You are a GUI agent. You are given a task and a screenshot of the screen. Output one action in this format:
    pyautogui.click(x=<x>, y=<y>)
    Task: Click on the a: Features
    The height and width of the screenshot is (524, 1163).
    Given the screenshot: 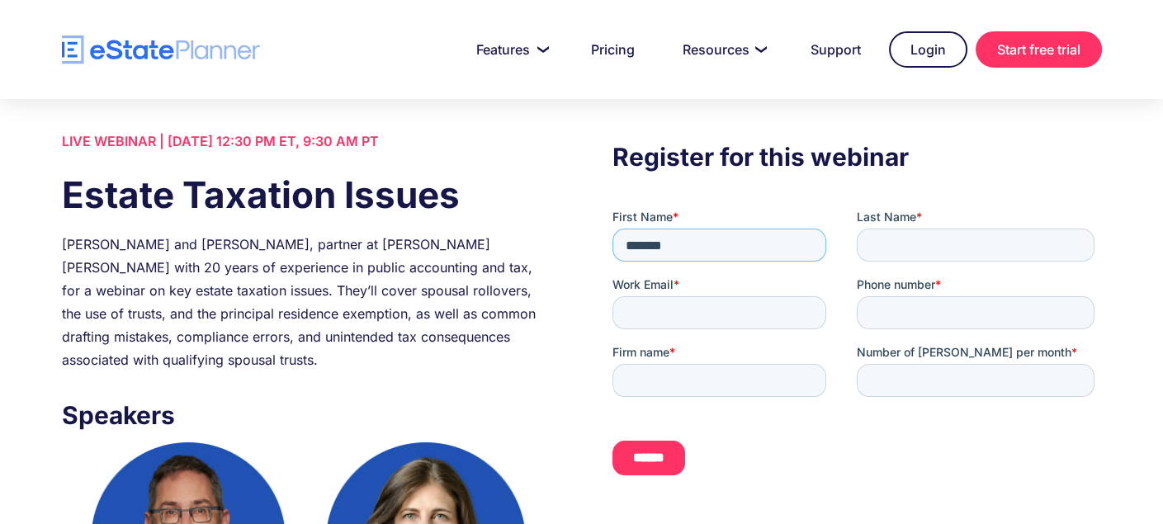 What is the action you would take?
    pyautogui.click(x=509, y=50)
    